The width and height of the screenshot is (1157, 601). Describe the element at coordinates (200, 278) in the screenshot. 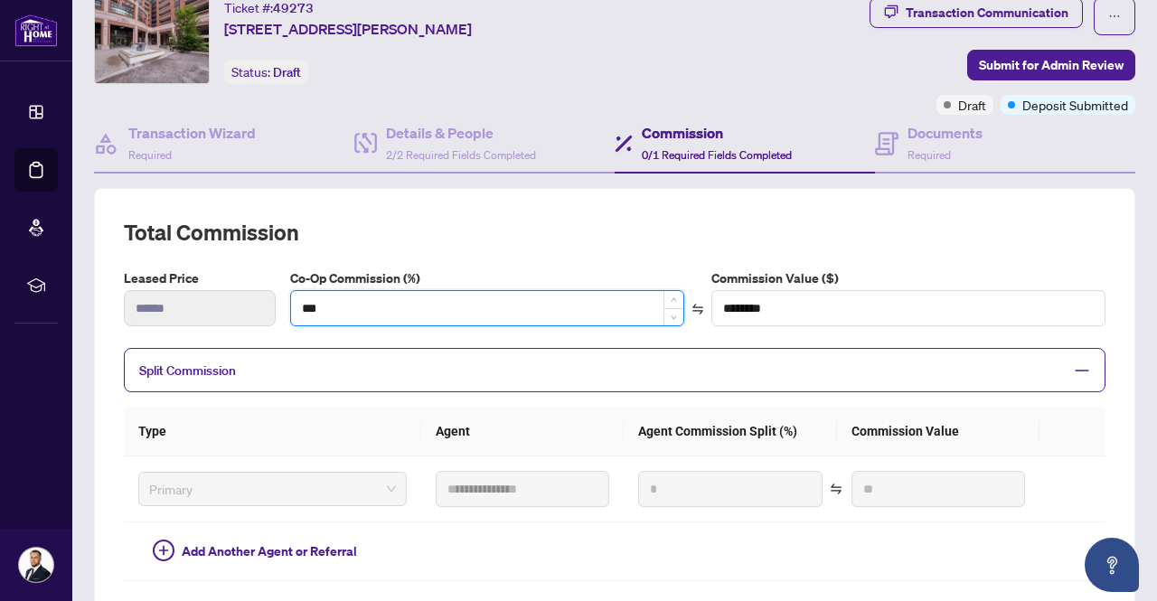

I see `label: Leased Price` at that location.